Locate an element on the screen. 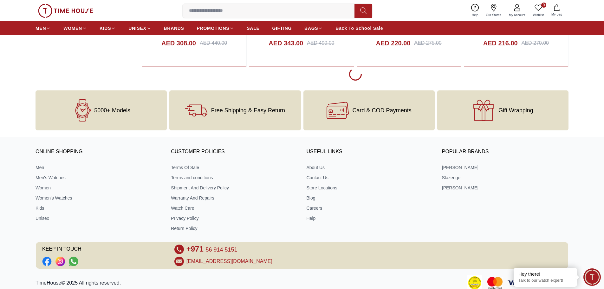 The width and height of the screenshot is (604, 289). div: AED 270.00 is located at coordinates (535, 43).